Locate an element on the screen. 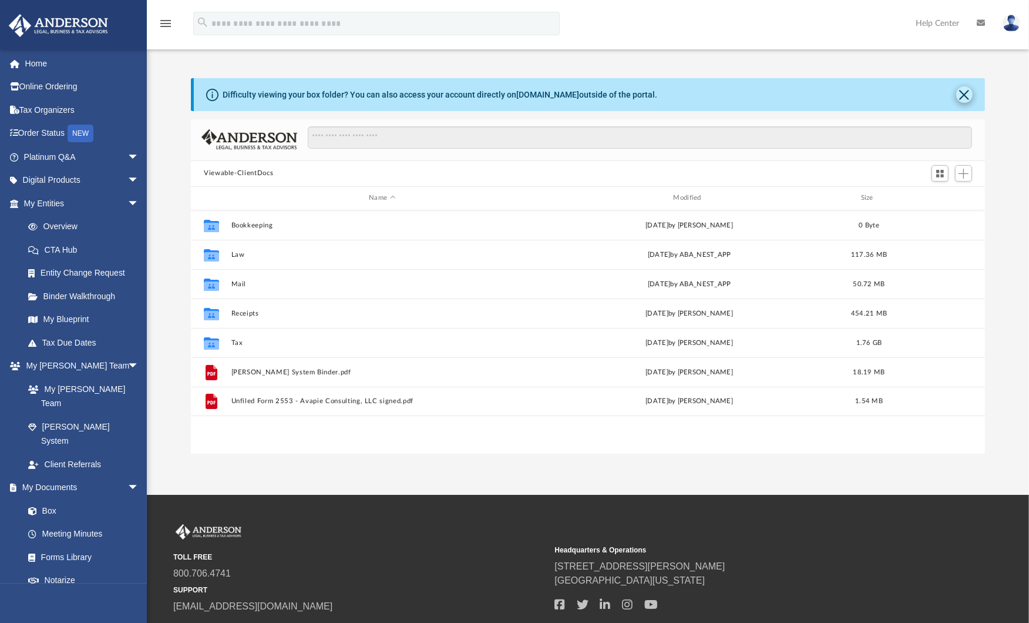 This screenshot has width=1029, height=623. a: menu is located at coordinates (166, 26).